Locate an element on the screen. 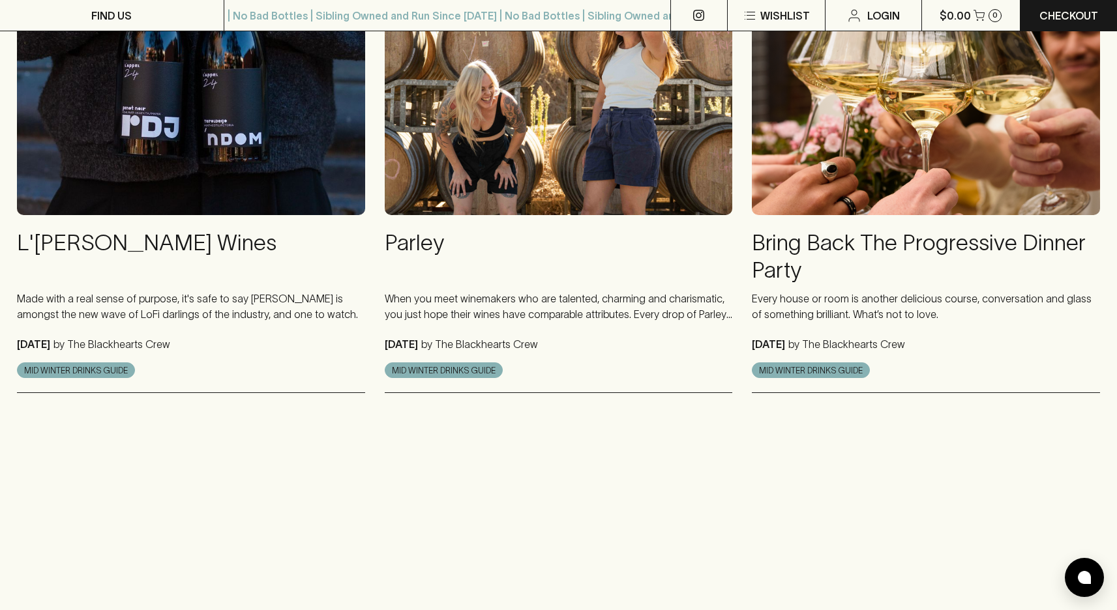 The image size is (1117, 610). p: Wishlist is located at coordinates (785, 16).